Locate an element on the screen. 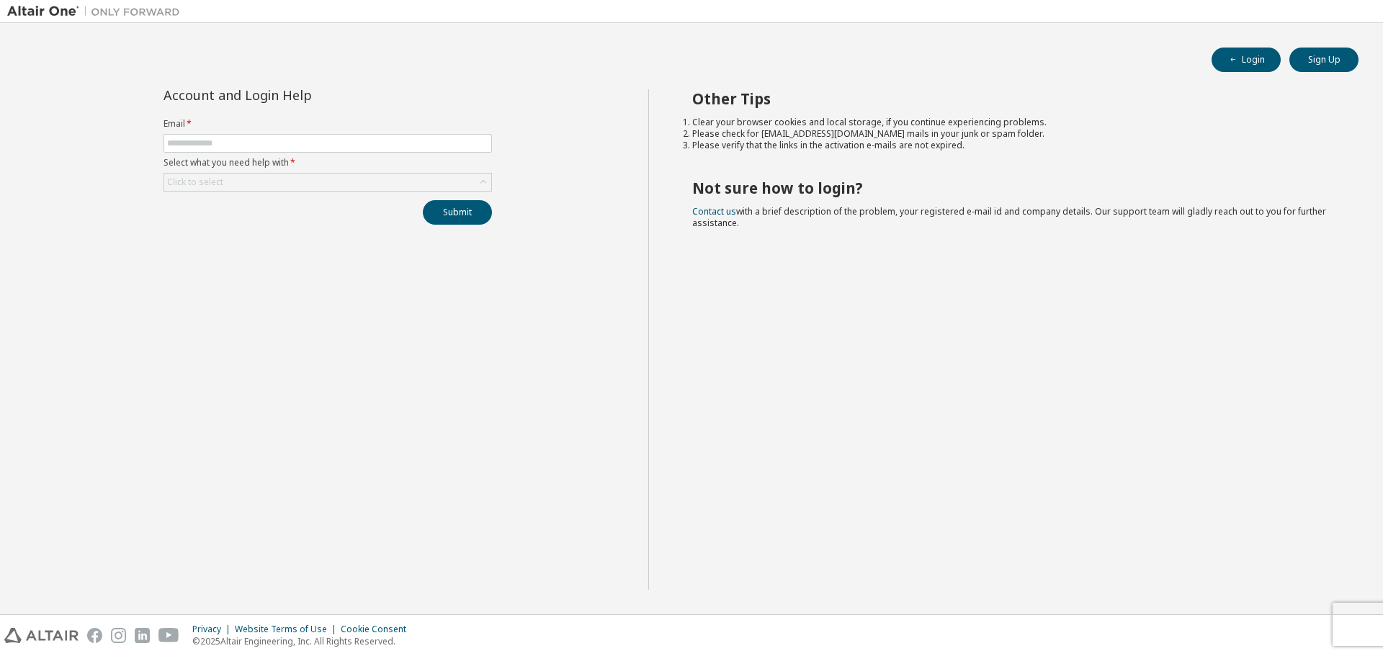 The image size is (1383, 656). div: Website Terms of Use is located at coordinates (287, 629).